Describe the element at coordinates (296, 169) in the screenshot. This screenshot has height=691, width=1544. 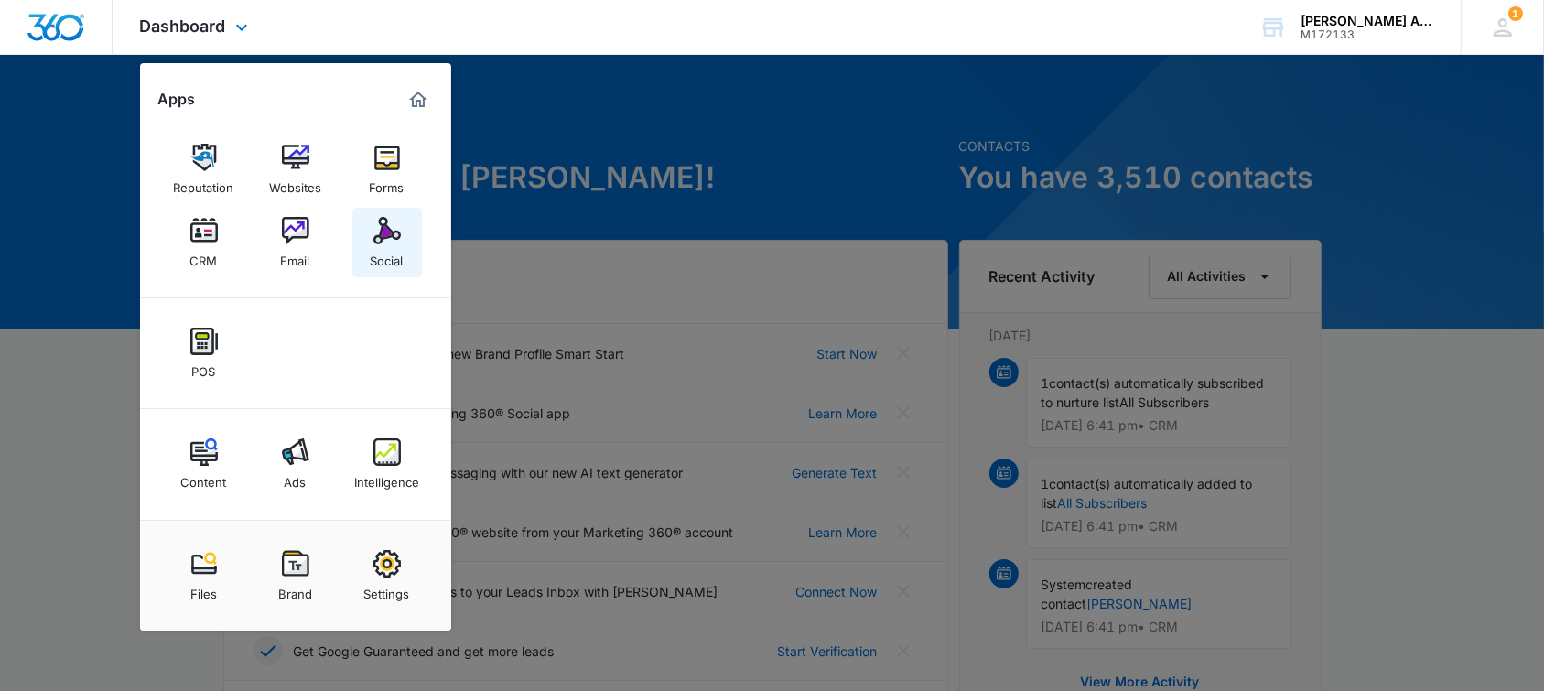
I see `a: Websites` at that location.